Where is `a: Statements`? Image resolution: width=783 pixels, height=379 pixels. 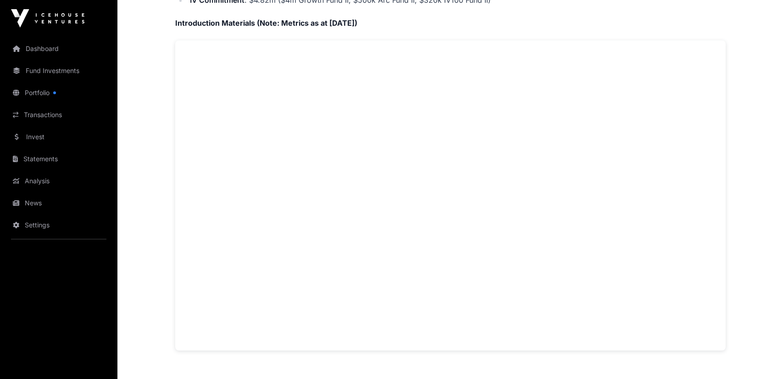 a: Statements is located at coordinates (59, 159).